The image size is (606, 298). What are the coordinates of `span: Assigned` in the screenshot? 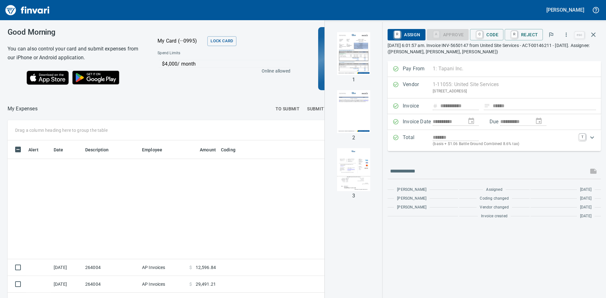 It's located at (494, 190).